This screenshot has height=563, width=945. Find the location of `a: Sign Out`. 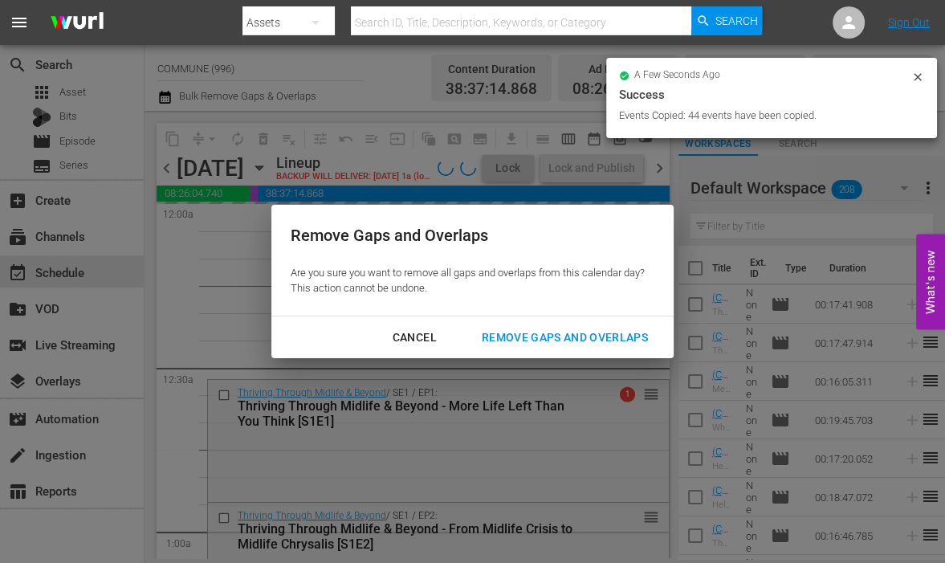

a: Sign Out is located at coordinates (909, 22).